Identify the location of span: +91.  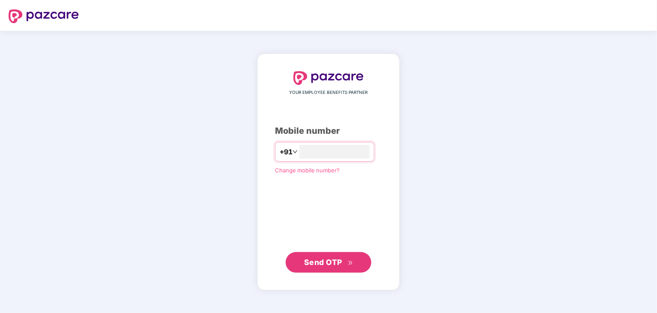
(286, 152).